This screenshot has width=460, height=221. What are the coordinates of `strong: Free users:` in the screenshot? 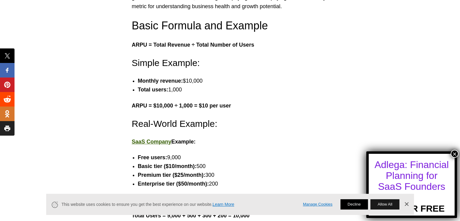 It's located at (152, 157).